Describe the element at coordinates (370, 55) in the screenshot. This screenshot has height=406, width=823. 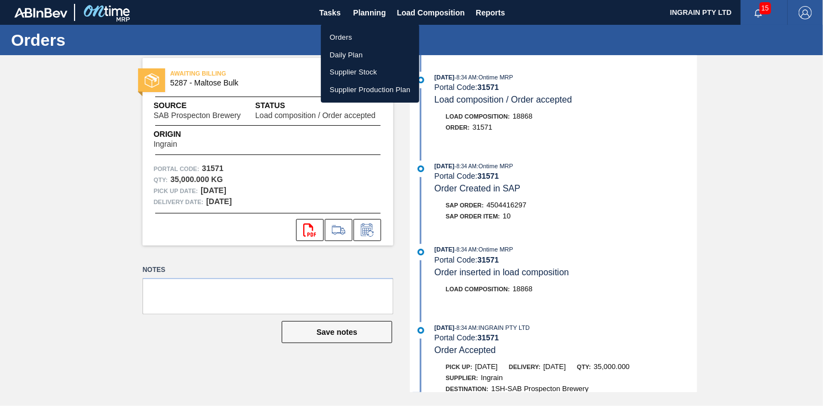
I see `a: Daily Plan` at that location.